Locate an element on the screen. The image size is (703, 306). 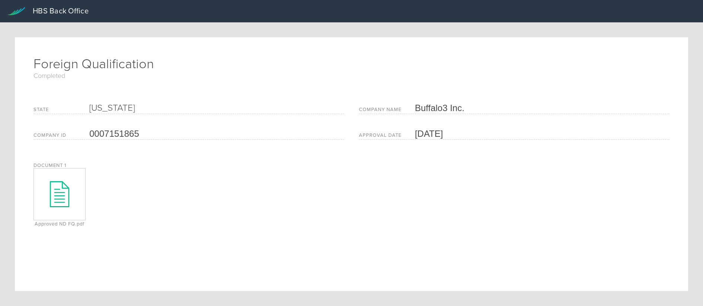
div: Approved ND FQ.pdf is located at coordinates (60, 224).